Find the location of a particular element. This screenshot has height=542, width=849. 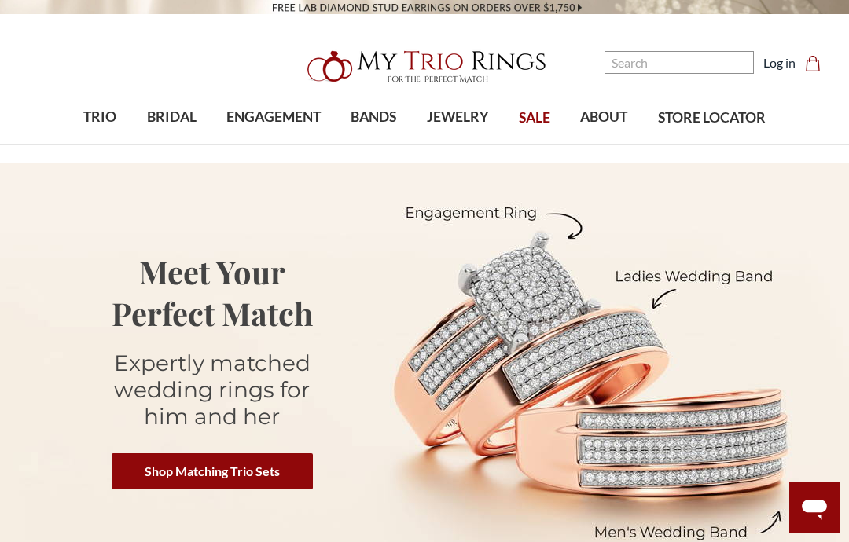

a: BANDS is located at coordinates (373, 117).